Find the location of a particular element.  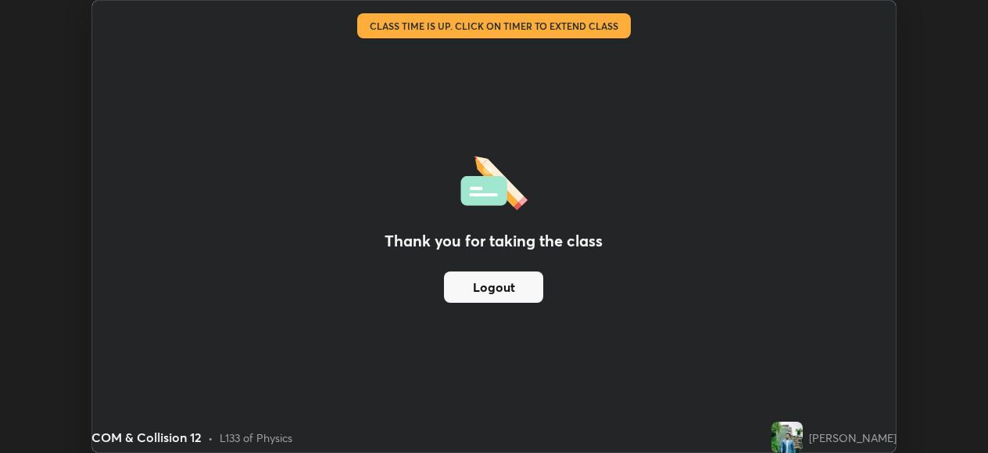

div: L133 of Physics is located at coordinates (256, 437).